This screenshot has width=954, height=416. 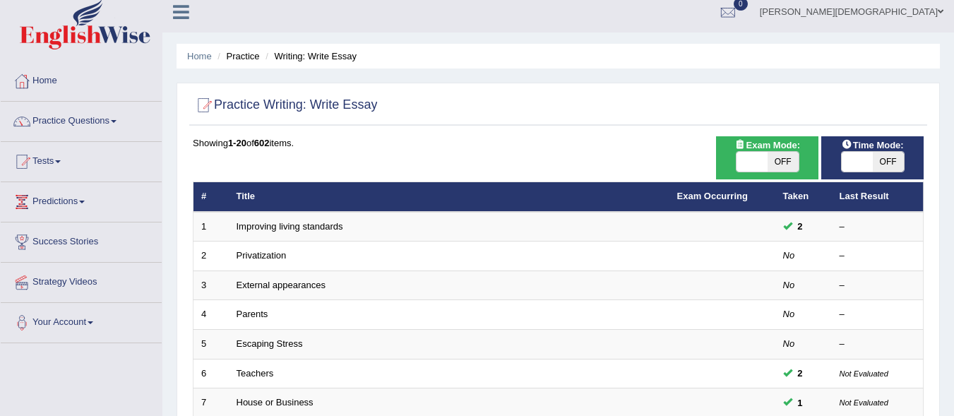 I want to click on b: 602, so click(x=262, y=143).